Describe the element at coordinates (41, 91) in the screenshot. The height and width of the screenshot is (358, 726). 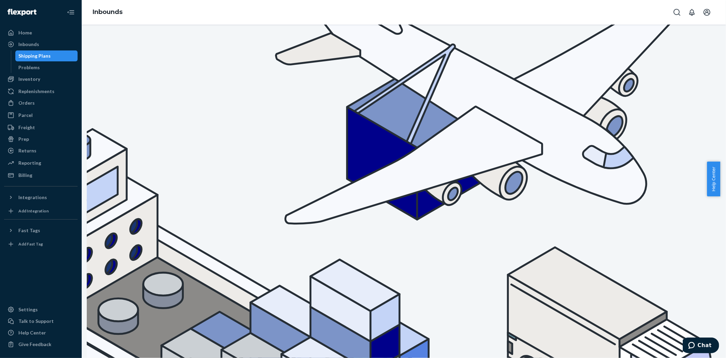
I see `a: Replenishments` at that location.